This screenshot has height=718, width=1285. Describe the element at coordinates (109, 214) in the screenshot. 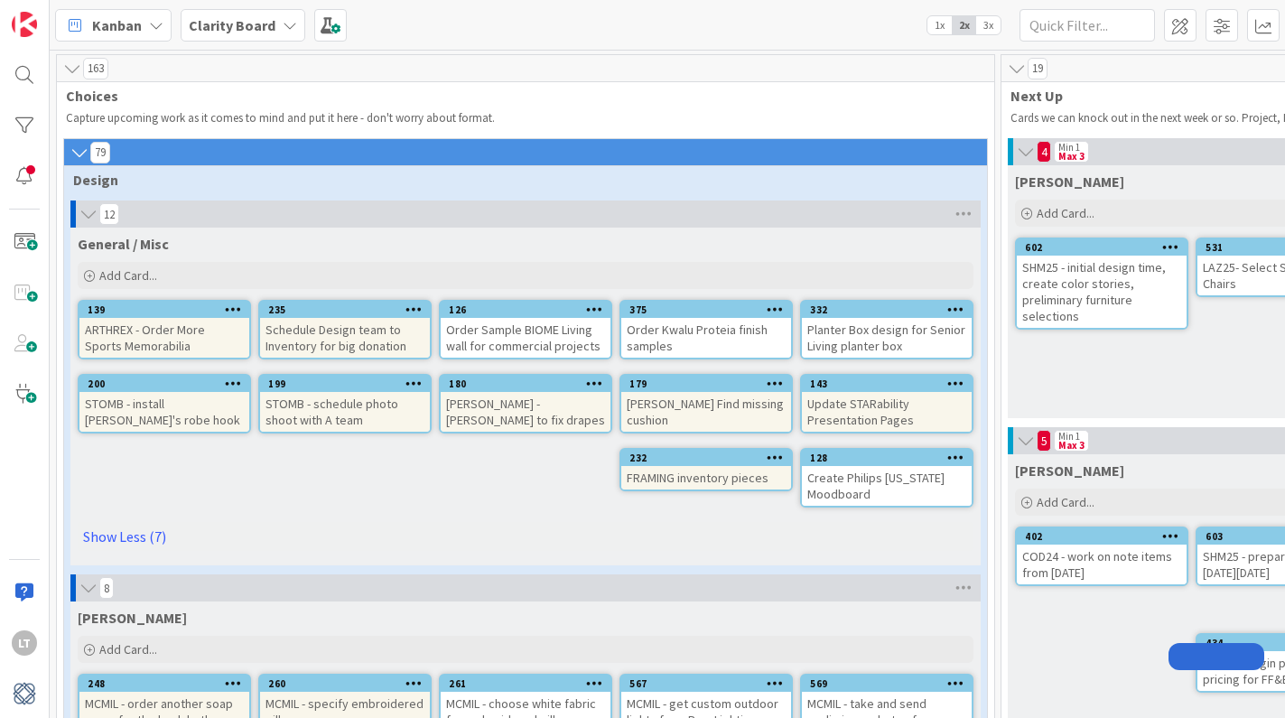

I see `span: 12` at that location.